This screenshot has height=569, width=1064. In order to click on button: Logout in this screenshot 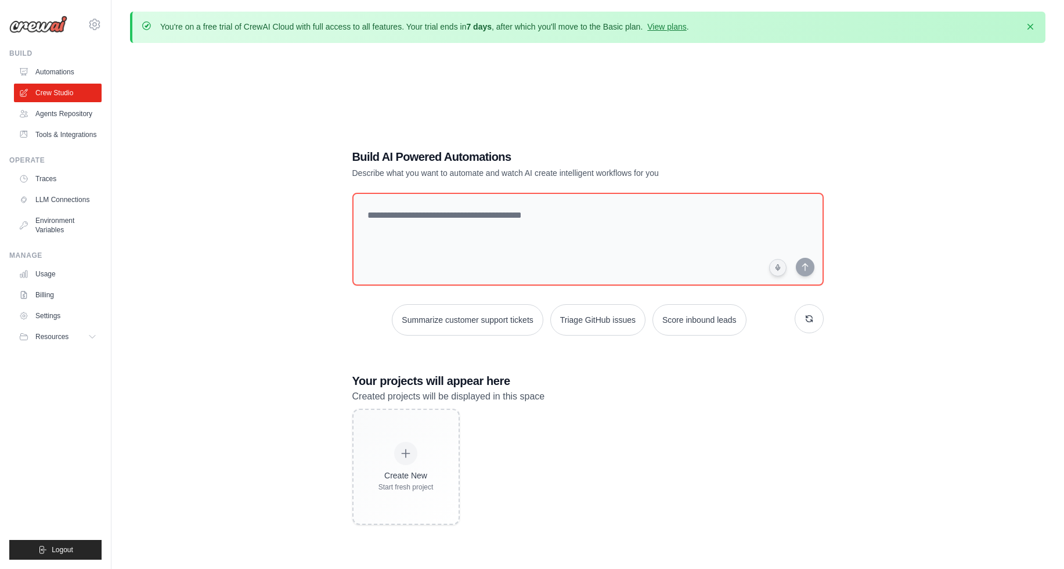, I will do `click(55, 550)`.